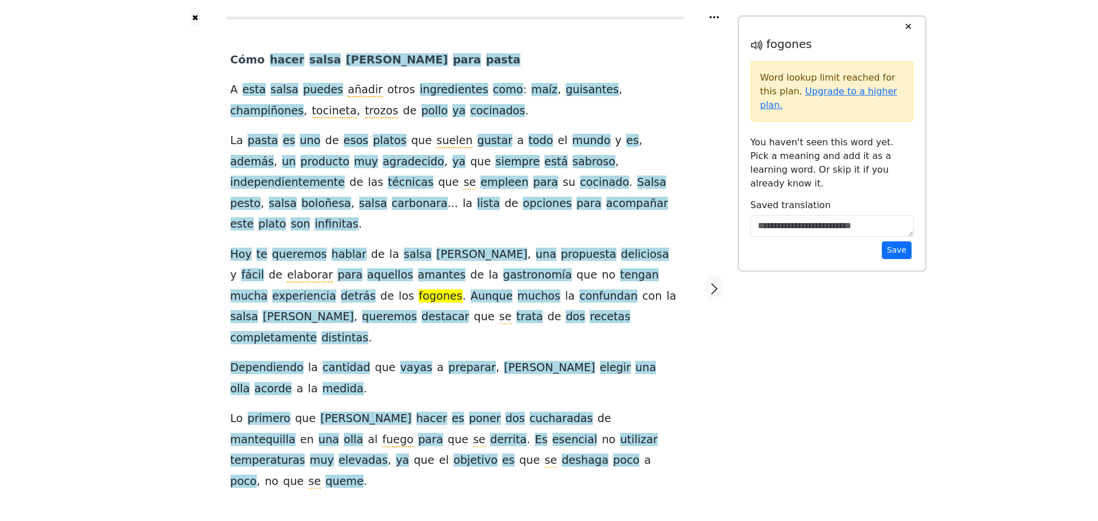  Describe the element at coordinates (576, 317) in the screenshot. I see `span: dos` at that location.